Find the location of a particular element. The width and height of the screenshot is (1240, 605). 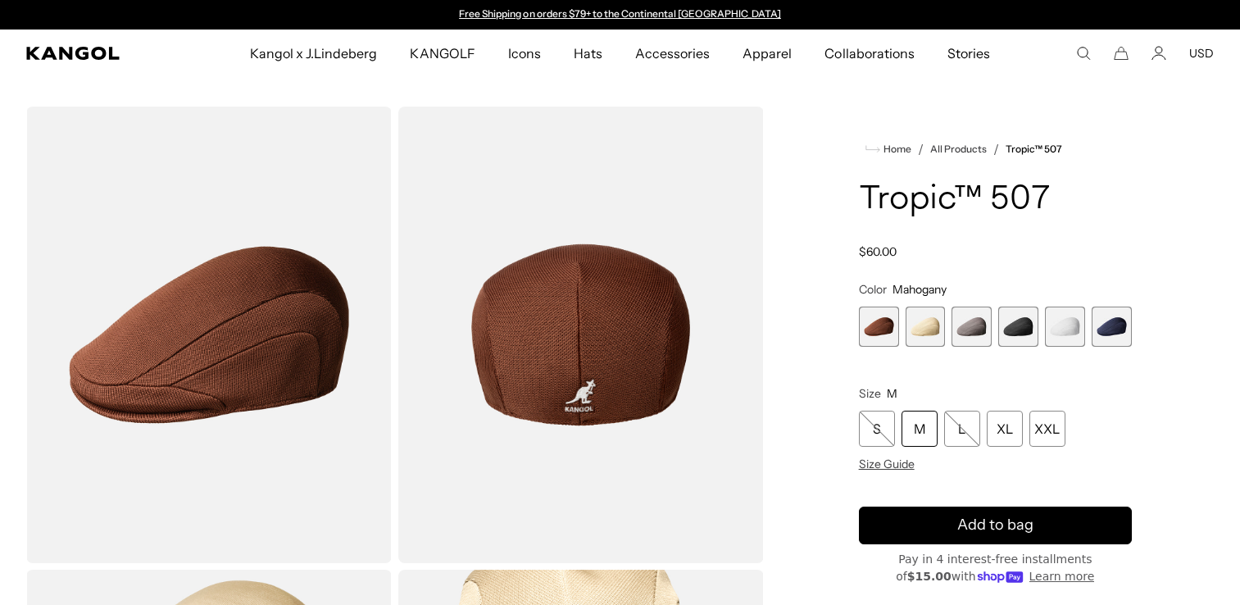

a: KANGOLF is located at coordinates (442, 53).